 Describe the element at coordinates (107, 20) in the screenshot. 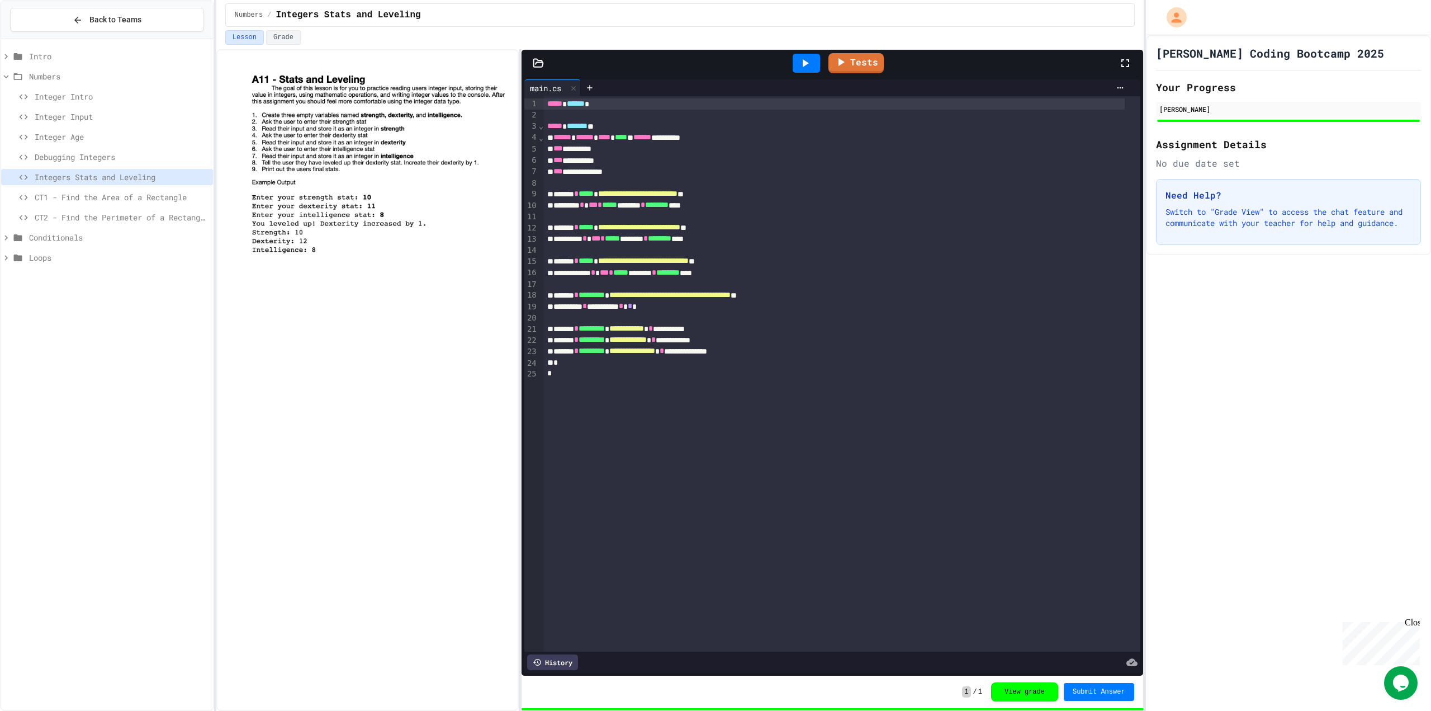

I see `button: Back to Teams` at that location.